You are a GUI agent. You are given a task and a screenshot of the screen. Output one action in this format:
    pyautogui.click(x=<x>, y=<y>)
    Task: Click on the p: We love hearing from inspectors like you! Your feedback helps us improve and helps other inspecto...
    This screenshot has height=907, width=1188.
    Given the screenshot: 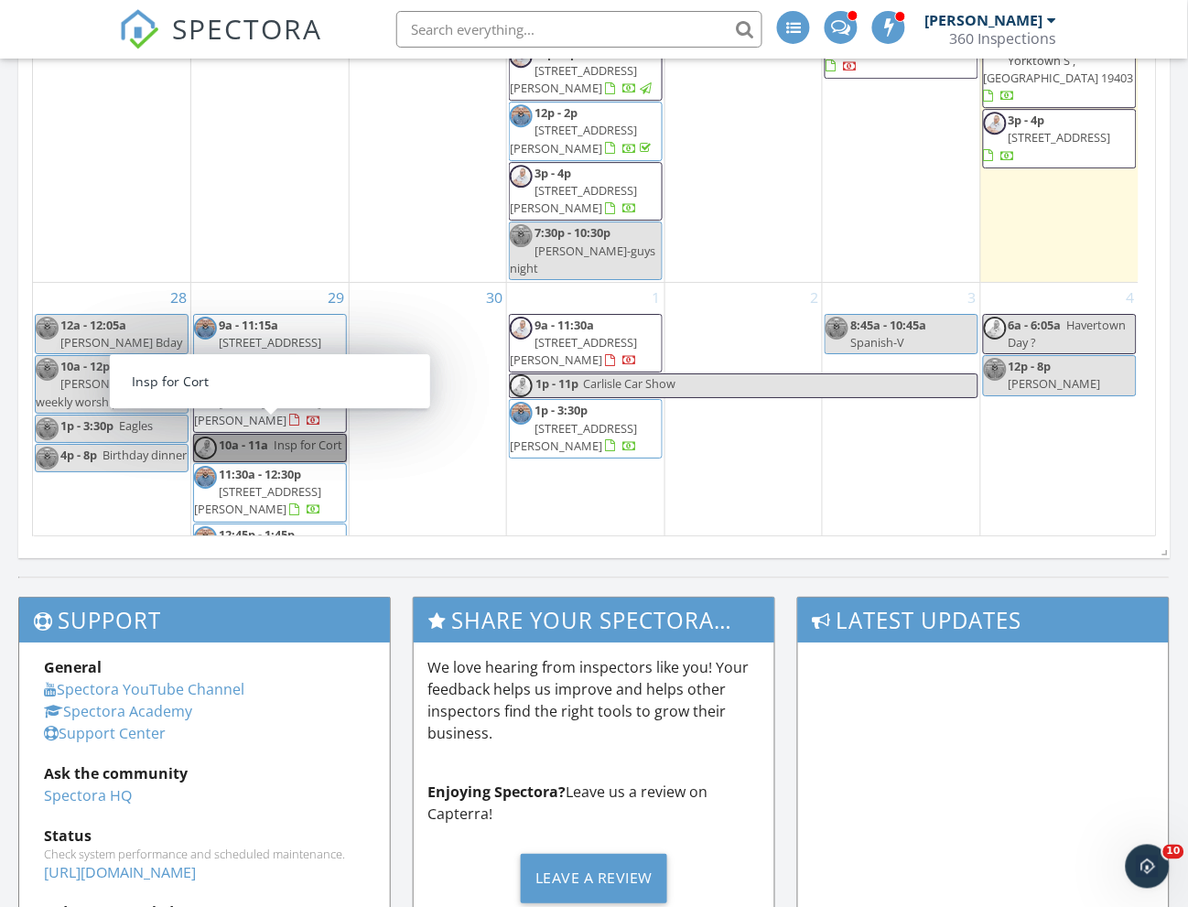 What is the action you would take?
    pyautogui.click(x=593, y=700)
    